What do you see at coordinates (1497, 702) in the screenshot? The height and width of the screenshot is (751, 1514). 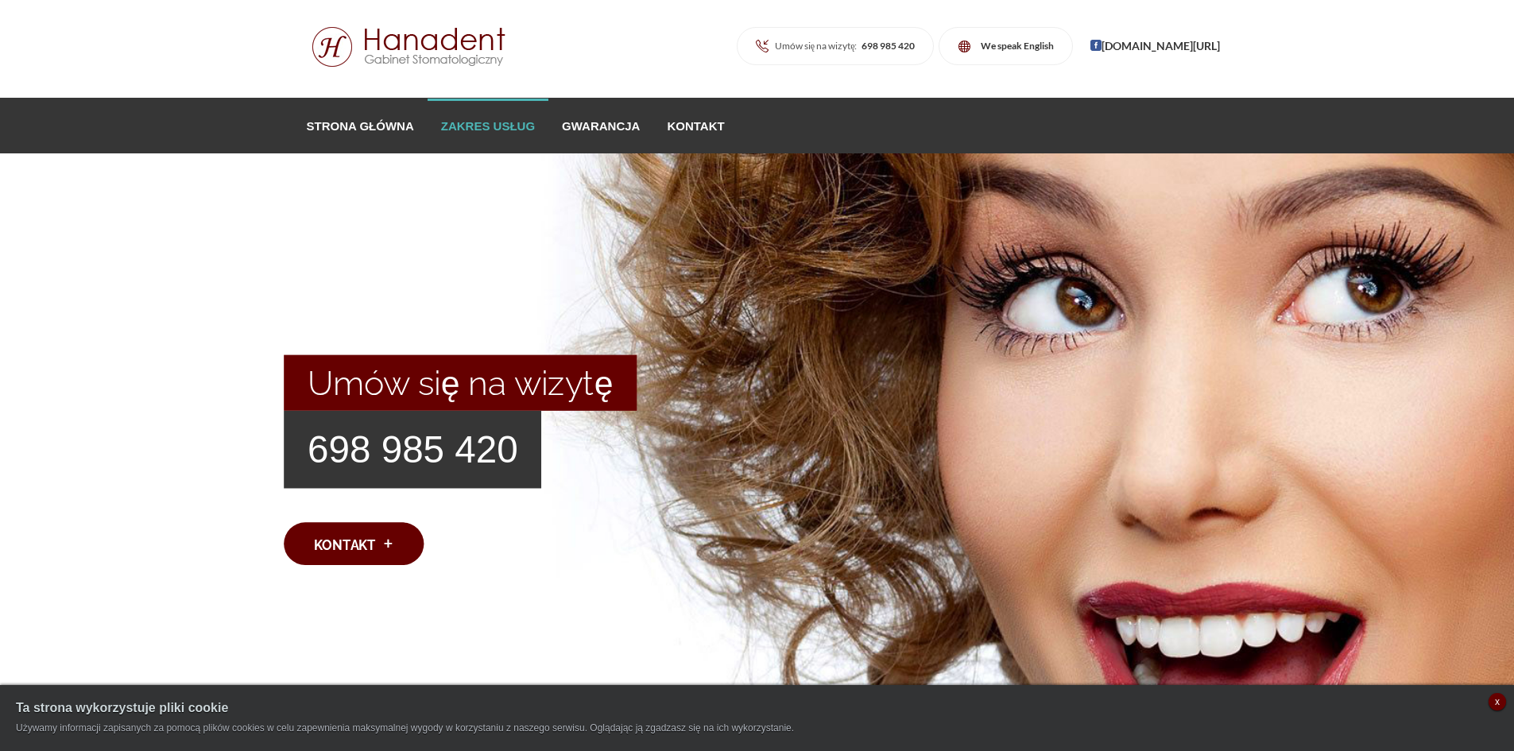 I see `a: x` at bounding box center [1497, 702].